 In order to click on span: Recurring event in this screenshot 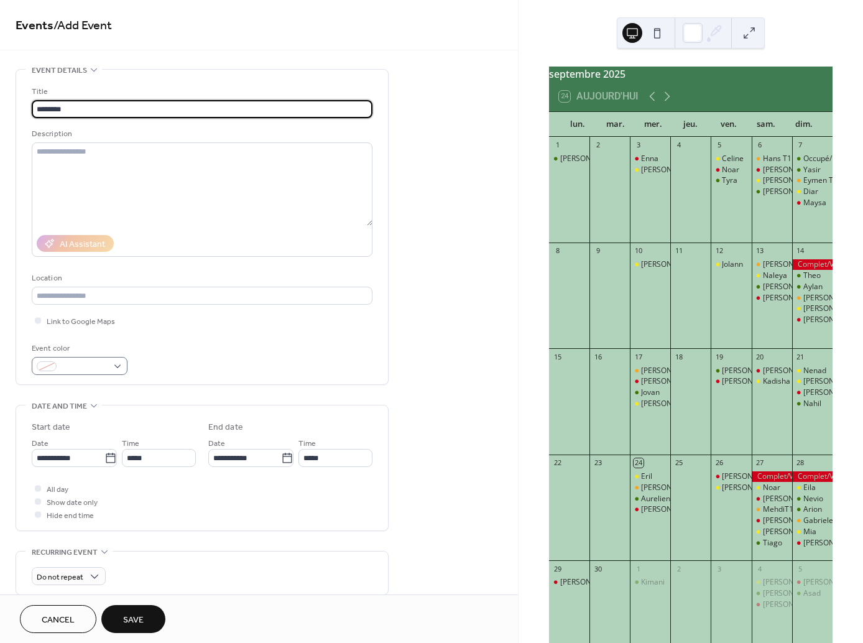, I will do `click(65, 552)`.